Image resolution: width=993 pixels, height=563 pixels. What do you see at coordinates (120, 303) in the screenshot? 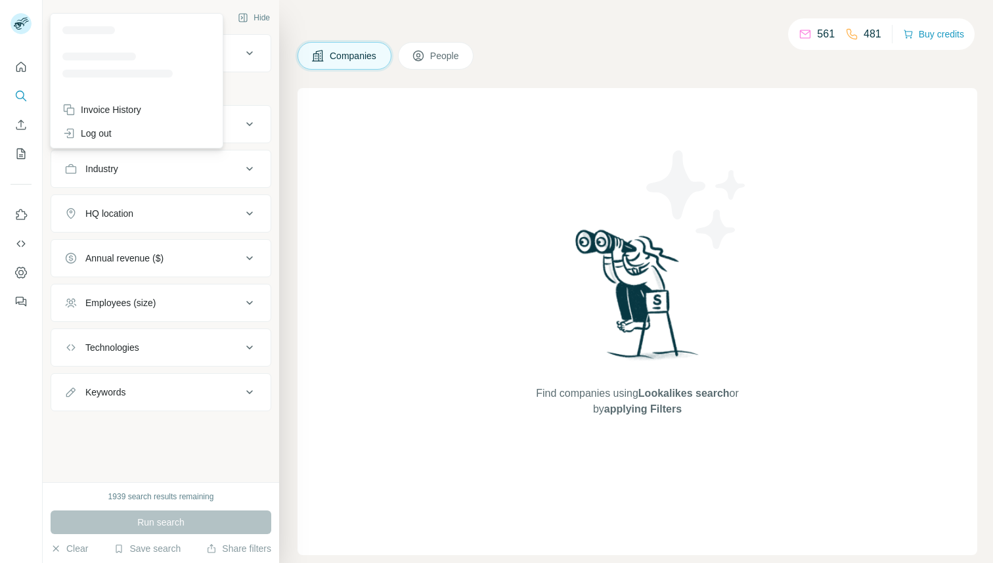
I see `div: Employees (size)` at bounding box center [120, 303].